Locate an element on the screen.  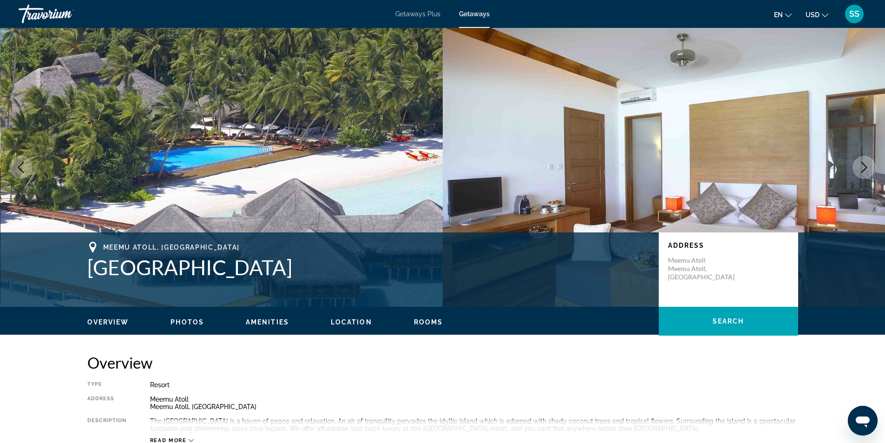
span: SS is located at coordinates (855, 14).